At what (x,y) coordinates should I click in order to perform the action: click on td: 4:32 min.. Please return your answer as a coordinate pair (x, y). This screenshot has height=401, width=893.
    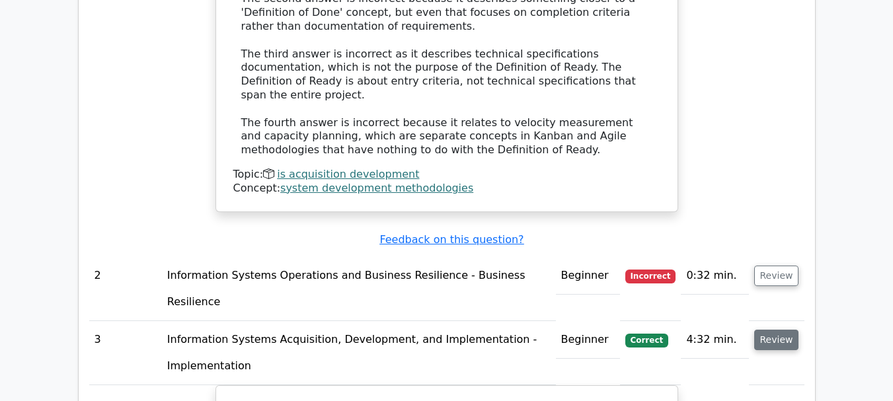
    Looking at the image, I should click on (715, 340).